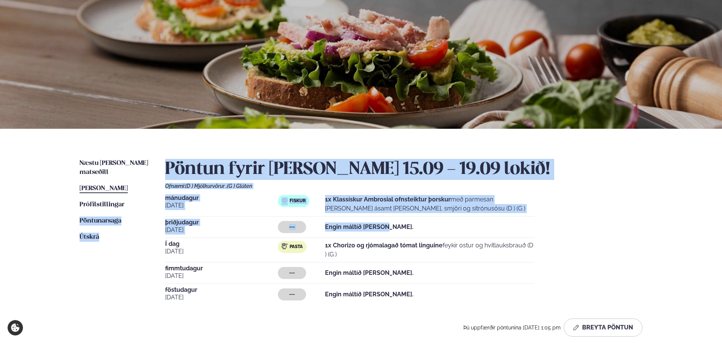  I want to click on span: fimmtudagur, so click(221, 269).